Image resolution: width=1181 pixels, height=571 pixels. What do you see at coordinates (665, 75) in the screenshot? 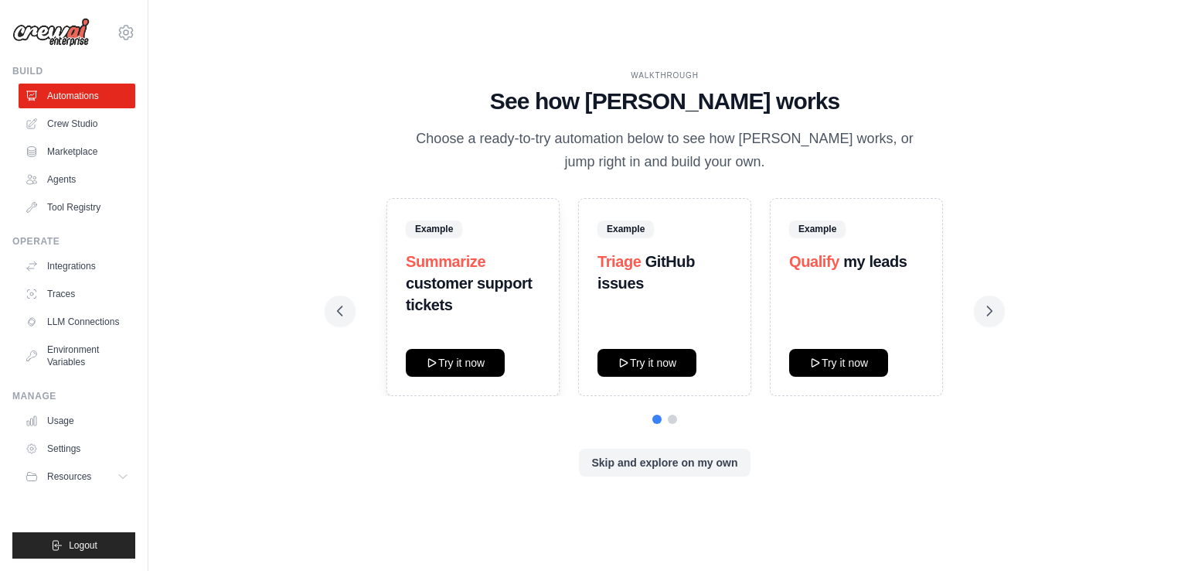
I see `div: WALKTHROUGH` at bounding box center [665, 75].